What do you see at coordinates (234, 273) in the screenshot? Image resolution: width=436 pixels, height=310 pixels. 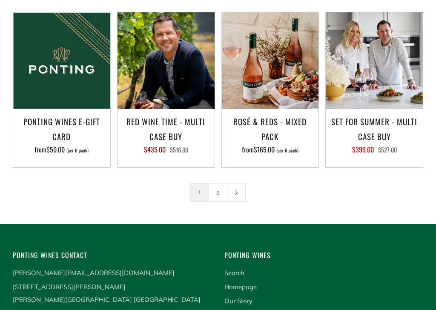 I see `a: Search` at bounding box center [234, 273].